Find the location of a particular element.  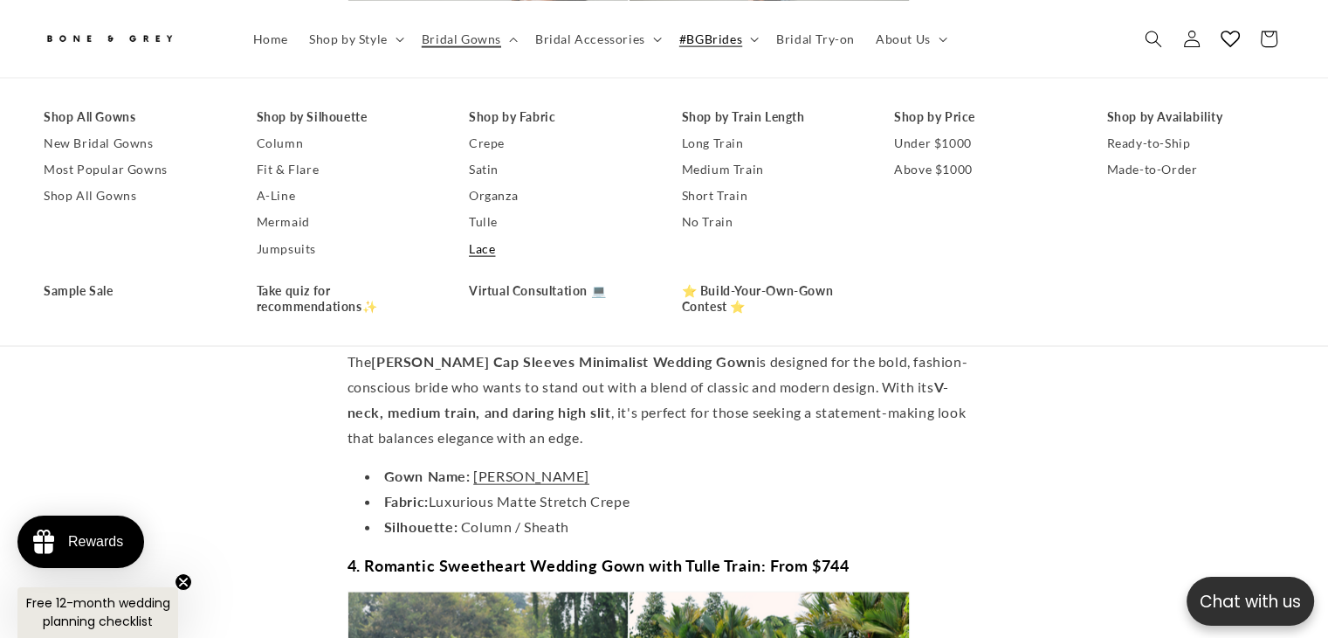

a: Sample Sale is located at coordinates (133, 290).